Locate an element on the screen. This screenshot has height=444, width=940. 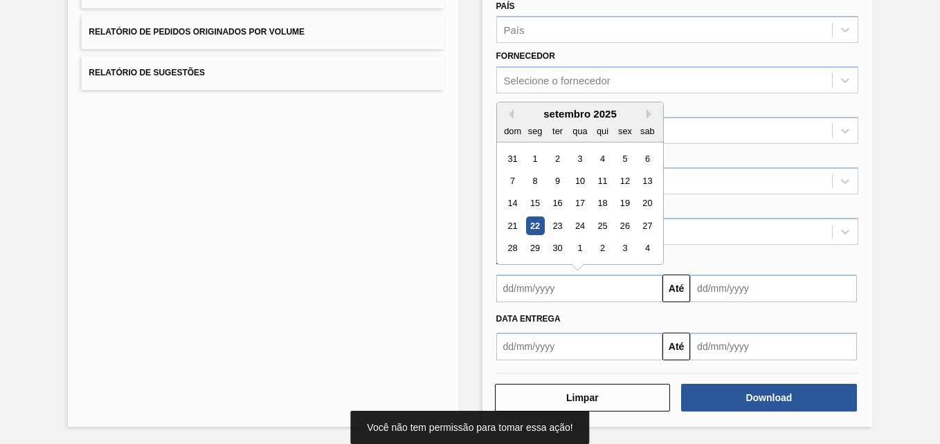
label: Fornecedor is located at coordinates (525, 56).